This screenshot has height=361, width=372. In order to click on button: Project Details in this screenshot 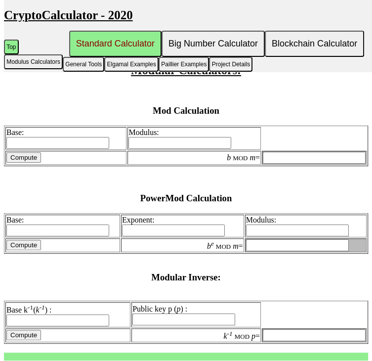, I will do `click(231, 64)`.